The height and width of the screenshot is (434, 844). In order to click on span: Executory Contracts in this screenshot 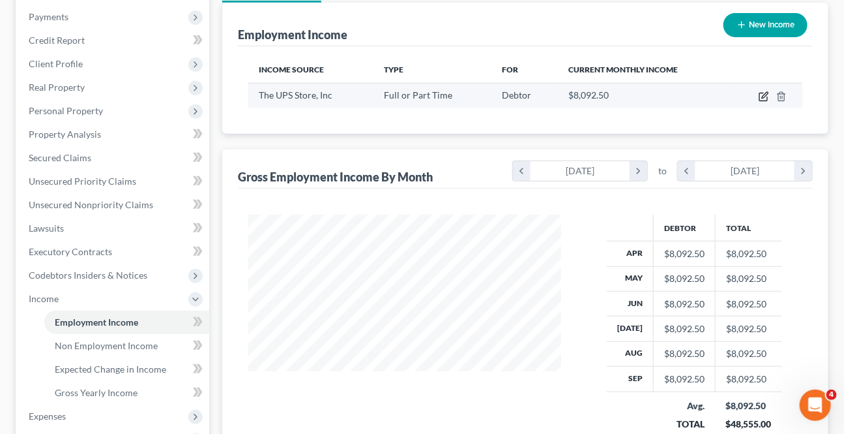, I will do `click(70, 251)`.